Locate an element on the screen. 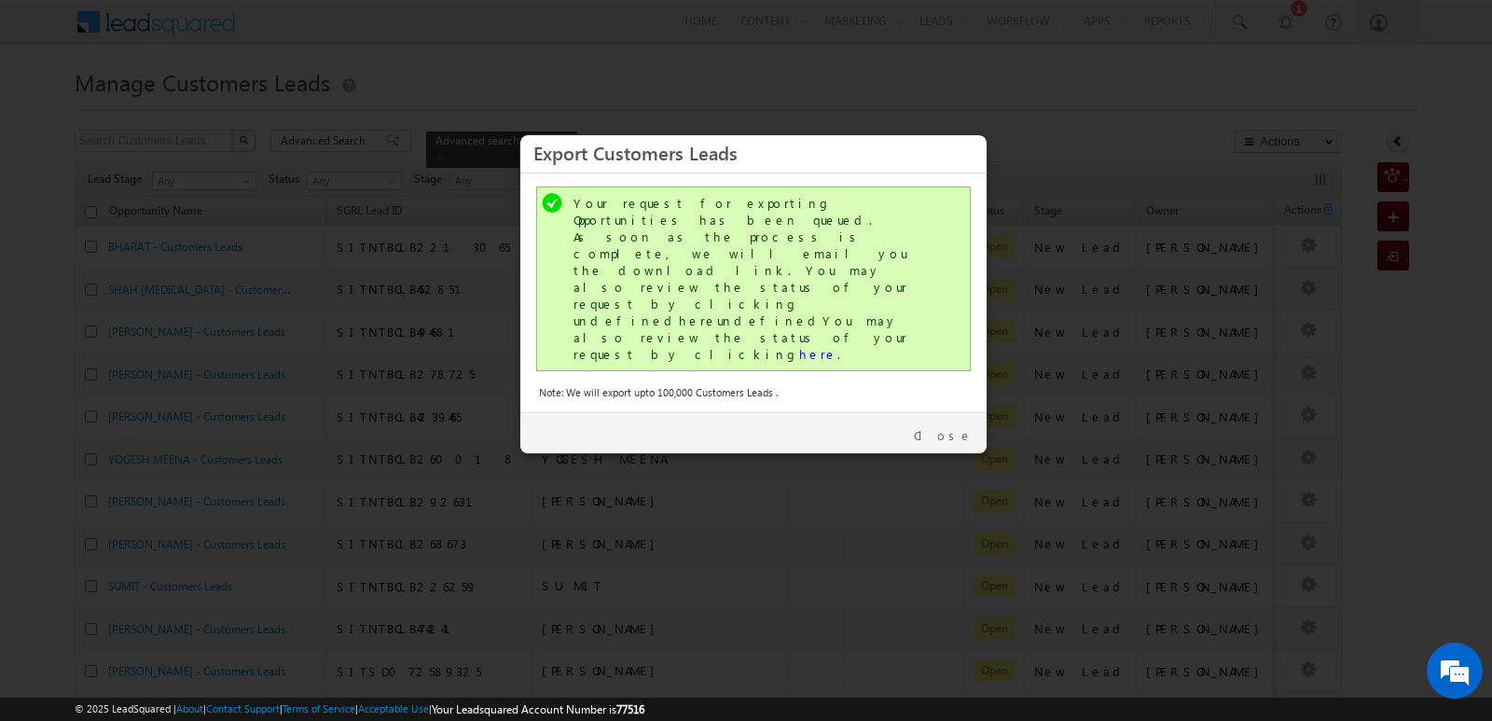 This screenshot has height=721, width=1492. a: Terms of Service is located at coordinates (319, 708).